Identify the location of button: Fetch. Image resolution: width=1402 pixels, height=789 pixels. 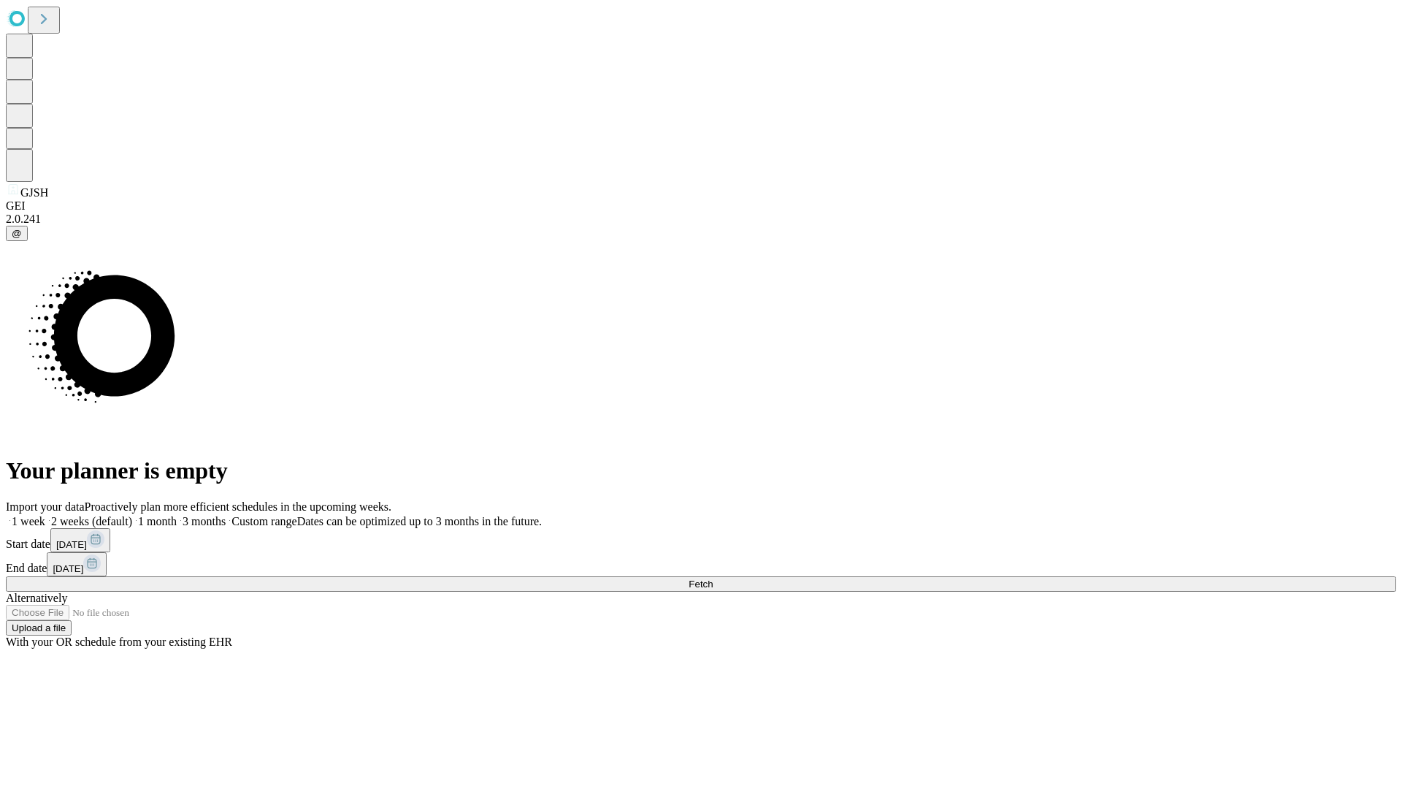
(701, 584).